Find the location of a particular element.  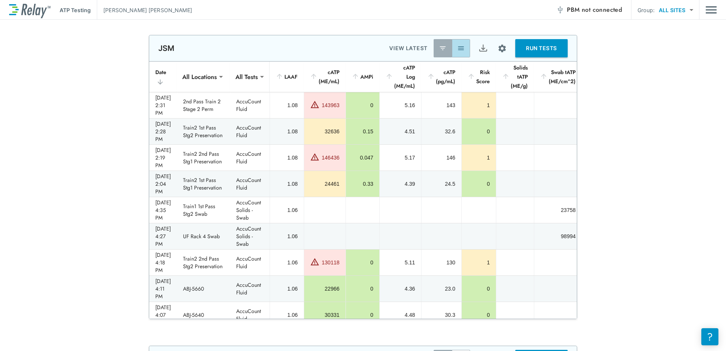

div: 143 is located at coordinates (441, 105).